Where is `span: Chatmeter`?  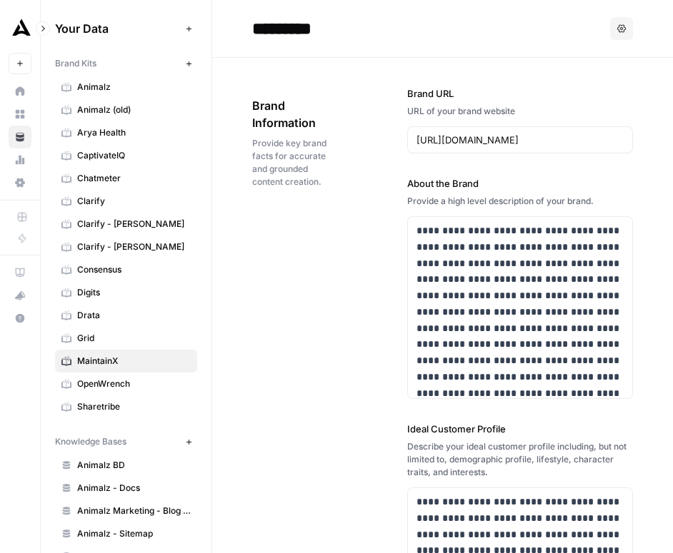 span: Chatmeter is located at coordinates (134, 179).